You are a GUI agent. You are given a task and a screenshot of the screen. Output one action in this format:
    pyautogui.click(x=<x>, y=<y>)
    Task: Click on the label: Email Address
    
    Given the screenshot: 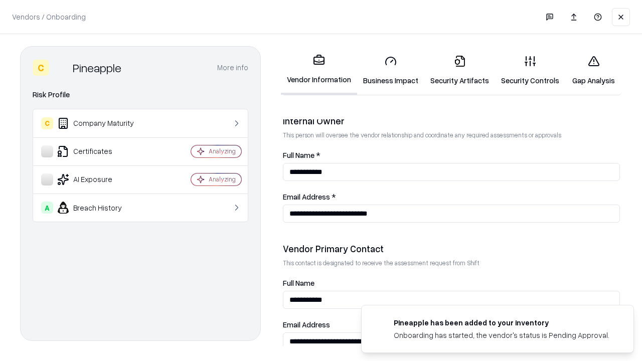 What is the action you would take?
    pyautogui.click(x=451, y=324)
    